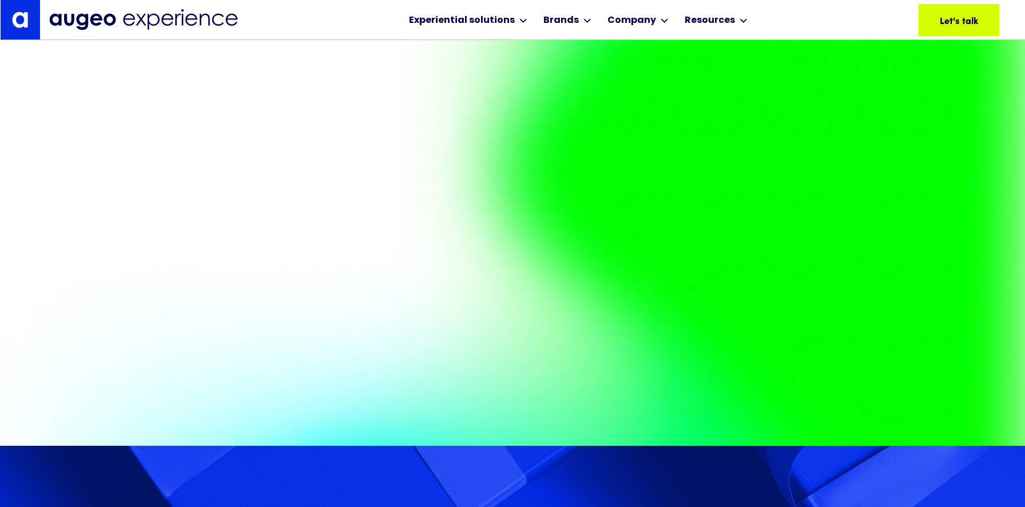 The height and width of the screenshot is (507, 1025). Describe the element at coordinates (461, 21) in the screenshot. I see `div: Experiential solutions` at that location.